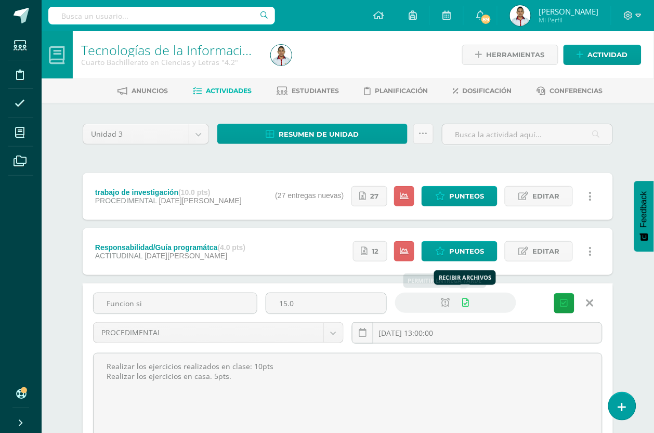 This screenshot has height=433, width=654. What do you see at coordinates (486, 19) in the screenshot?
I see `span: 89` at bounding box center [486, 19].